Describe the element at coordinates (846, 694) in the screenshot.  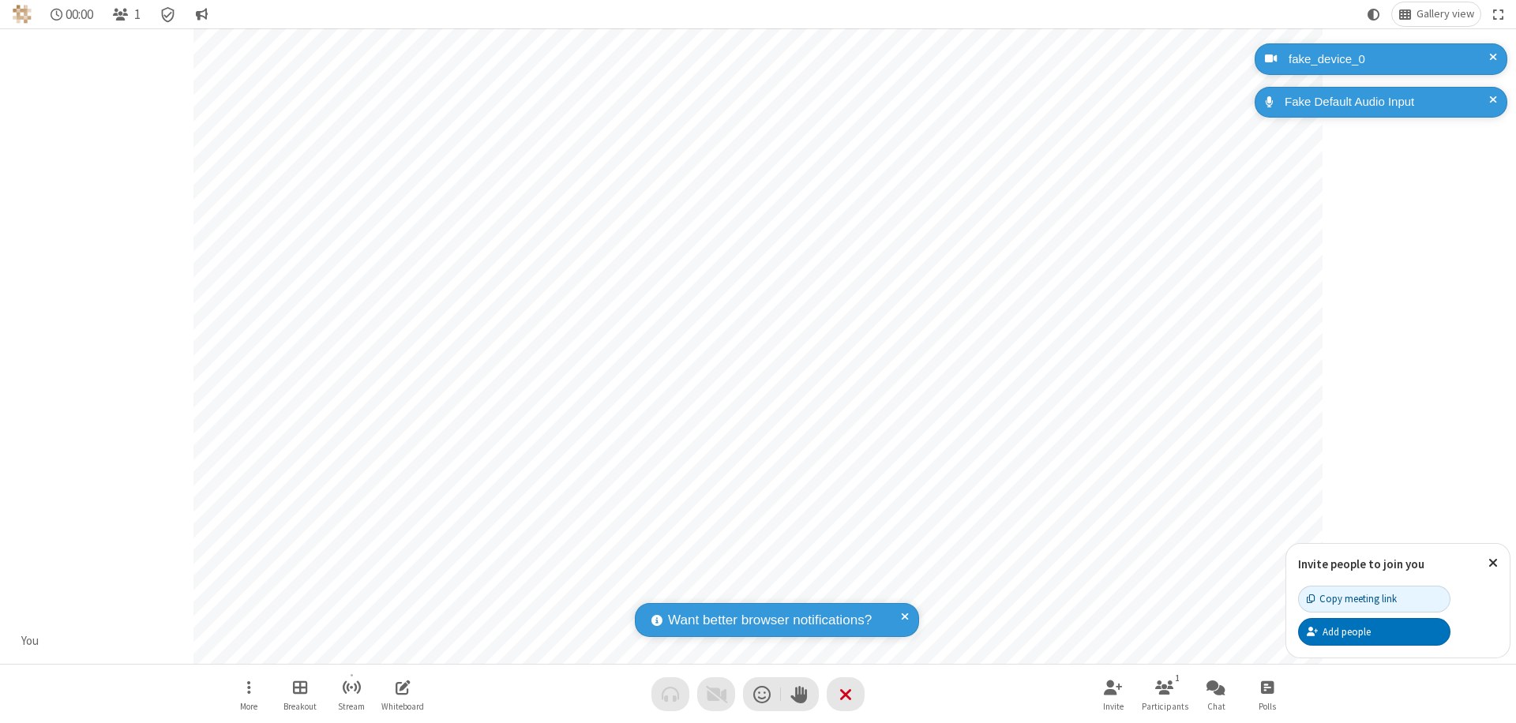
I see `button: End or leave meeting` at that location.